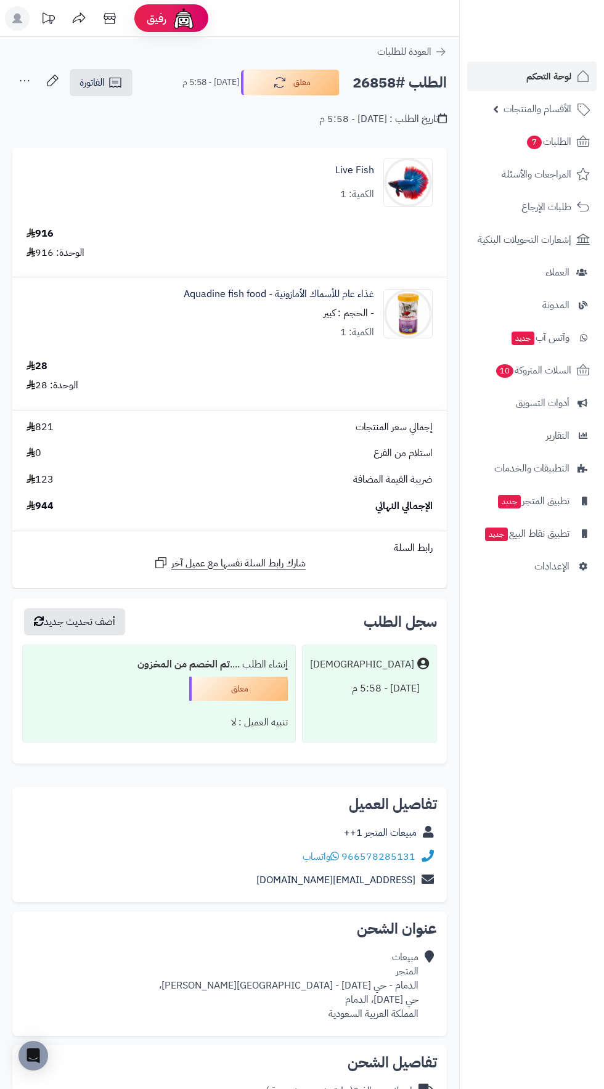 The height and width of the screenshot is (1089, 604). What do you see at coordinates (533, 501) in the screenshot?
I see `span: تطبيق المتجر` at bounding box center [533, 501].